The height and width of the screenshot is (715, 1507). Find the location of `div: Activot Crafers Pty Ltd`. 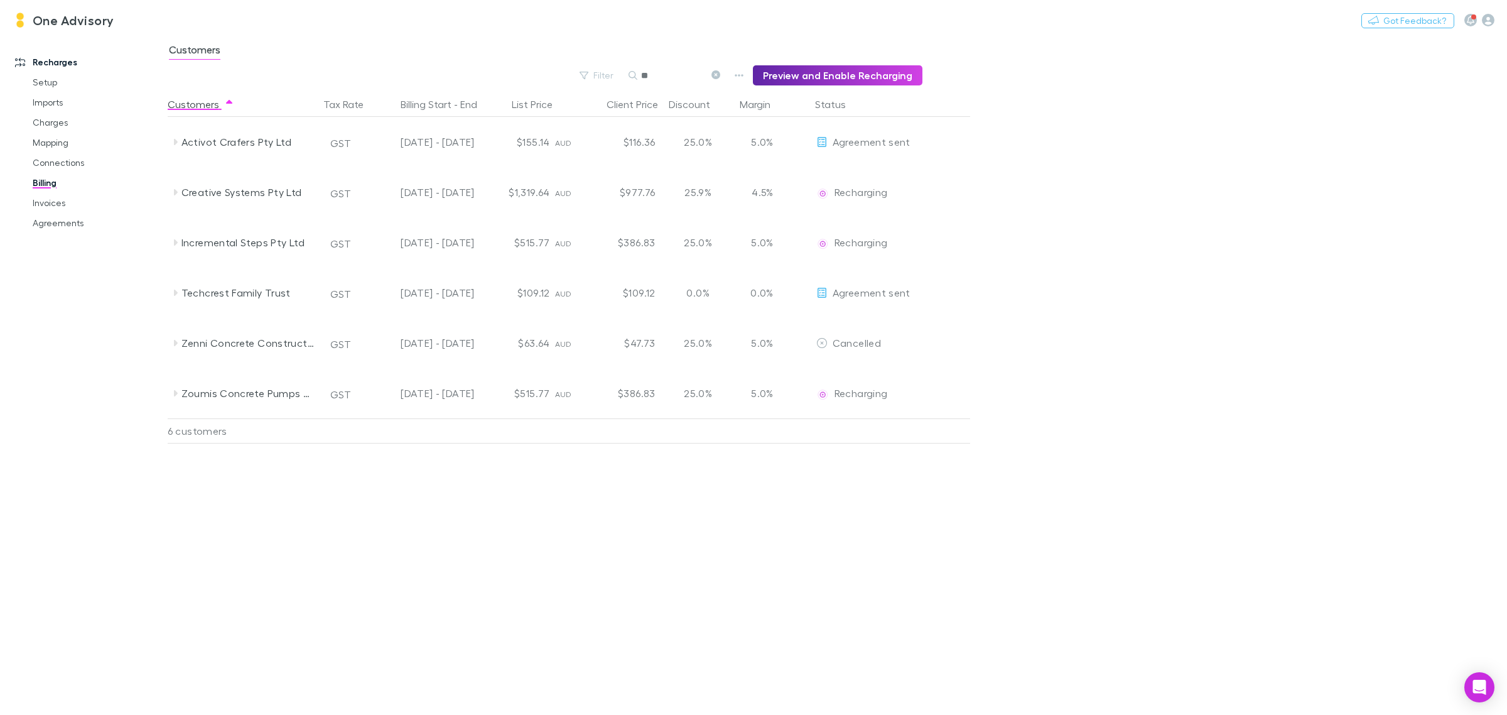

div: Activot Crafers Pty Ltd is located at coordinates (248, 142).